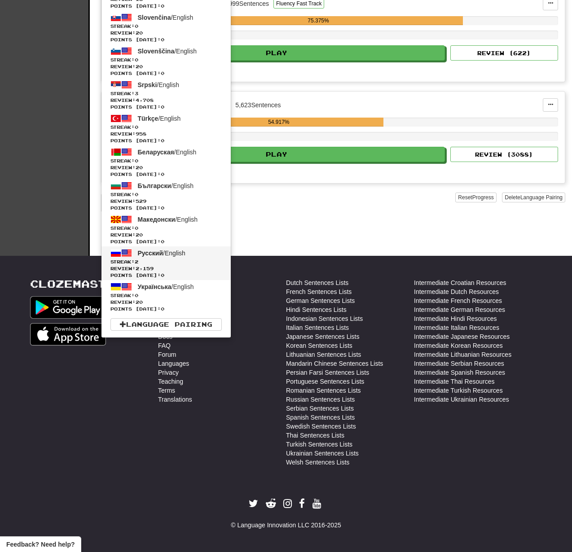  I want to click on img: Get it on App Store, so click(68, 335).